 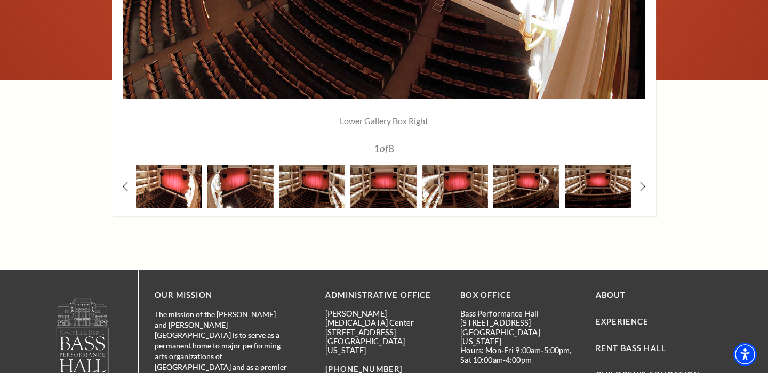 I want to click on p: Administrative Office, so click(x=385, y=296).